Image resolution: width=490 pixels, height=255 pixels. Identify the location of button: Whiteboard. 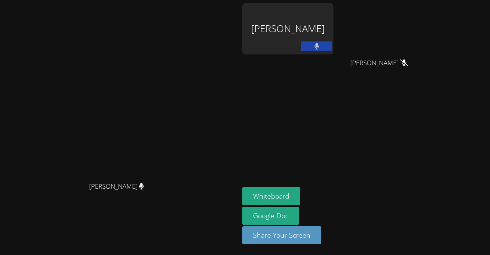
(271, 196).